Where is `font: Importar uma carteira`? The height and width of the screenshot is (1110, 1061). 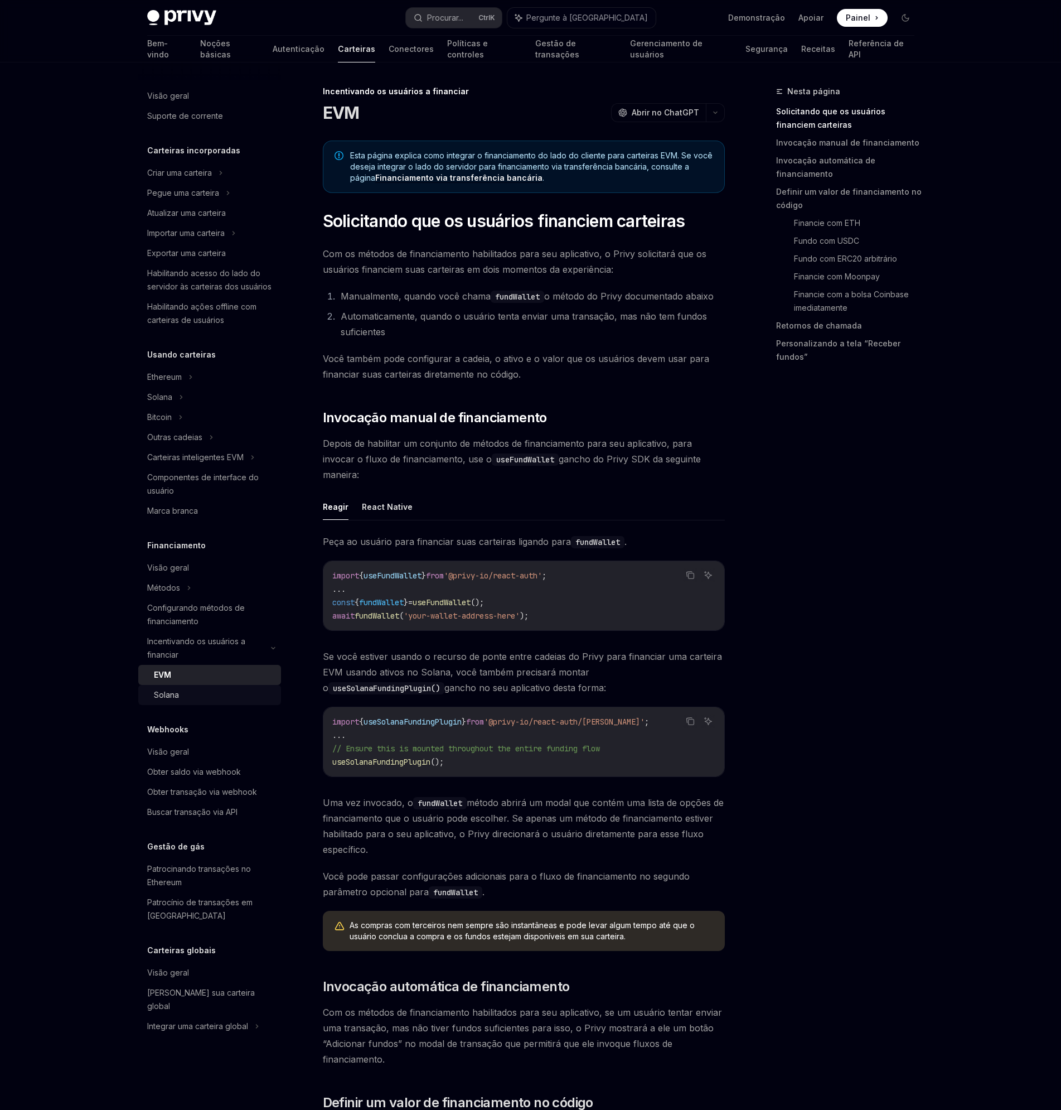
font: Importar uma carteira is located at coordinates (186, 233).